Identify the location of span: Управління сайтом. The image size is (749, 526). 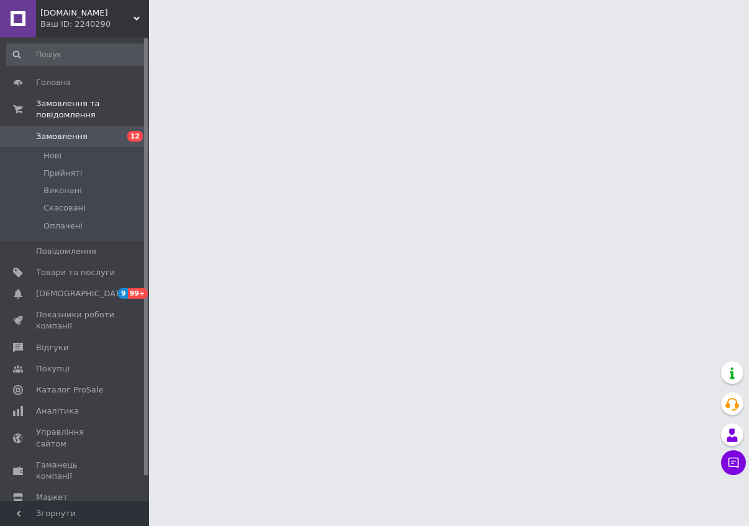
(75, 438).